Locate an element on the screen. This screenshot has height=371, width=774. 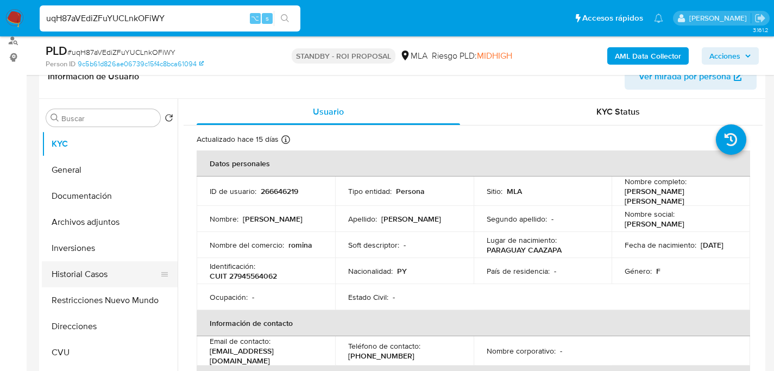
b: Person ID is located at coordinates (60, 64).